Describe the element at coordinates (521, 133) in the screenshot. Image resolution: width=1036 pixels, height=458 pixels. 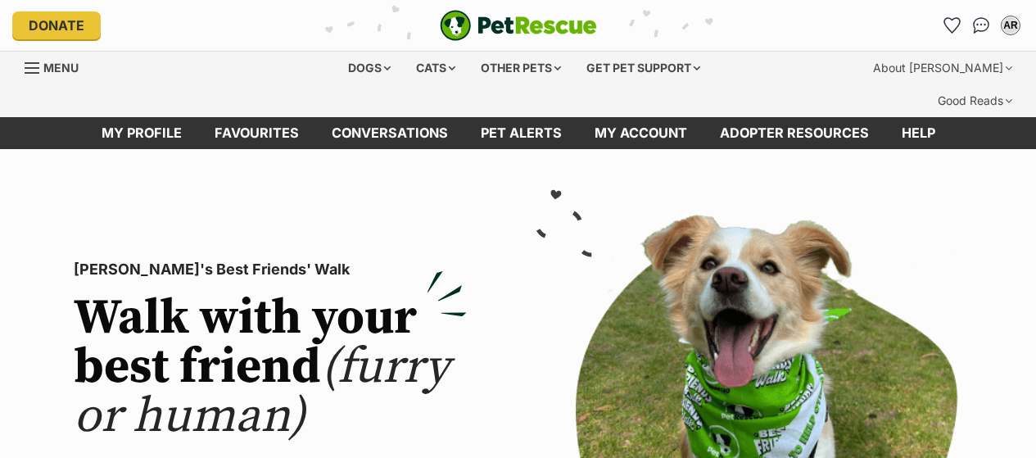
I see `a: Pet alerts` at that location.